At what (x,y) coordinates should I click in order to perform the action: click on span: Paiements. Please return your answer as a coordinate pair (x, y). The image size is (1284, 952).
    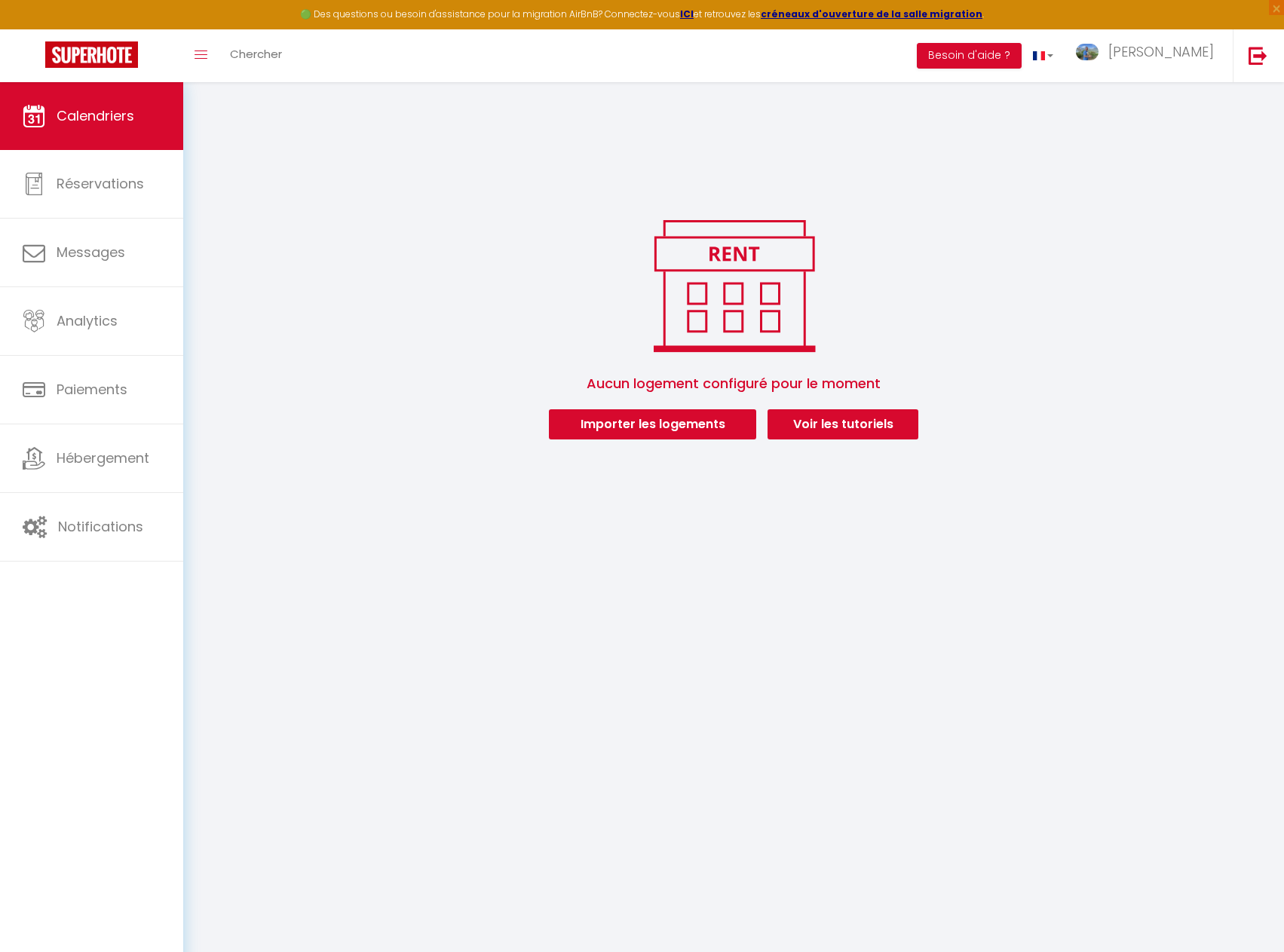
    Looking at the image, I should click on (92, 389).